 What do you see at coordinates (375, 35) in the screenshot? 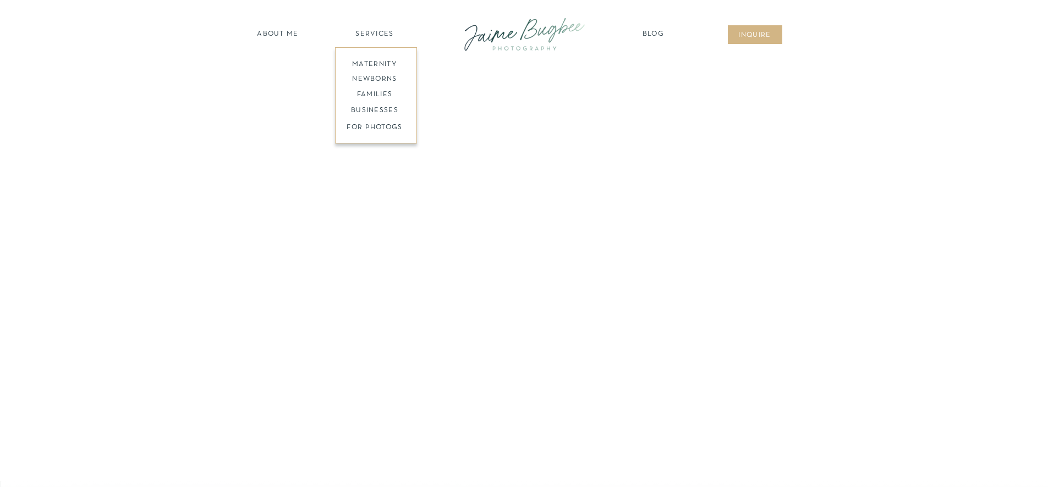
I see `a: SERVICES` at bounding box center [375, 35].